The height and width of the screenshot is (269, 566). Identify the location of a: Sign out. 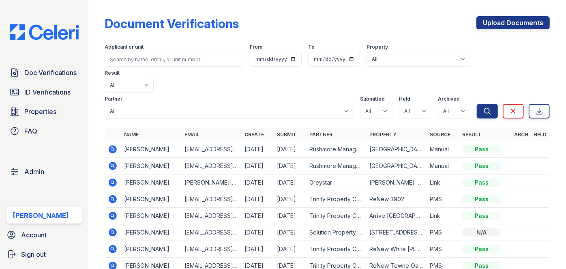
(44, 254).